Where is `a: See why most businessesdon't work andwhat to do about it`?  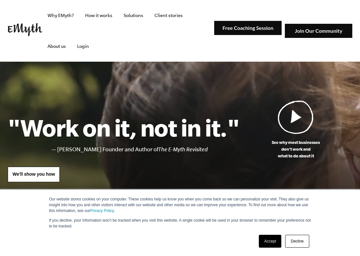
a: See why most businessesdon't work andwhat to do about it is located at coordinates (296, 130).